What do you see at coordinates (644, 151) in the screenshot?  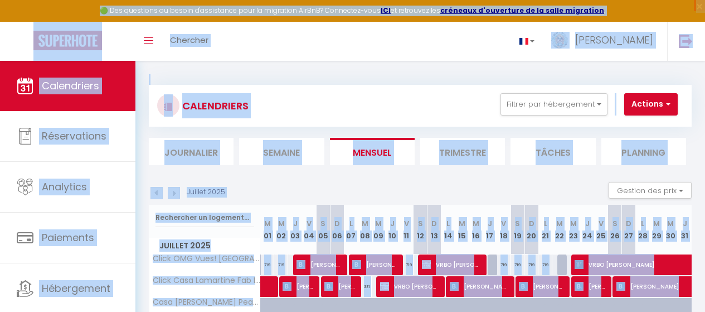 I see `li: Planning` at bounding box center [644, 151].